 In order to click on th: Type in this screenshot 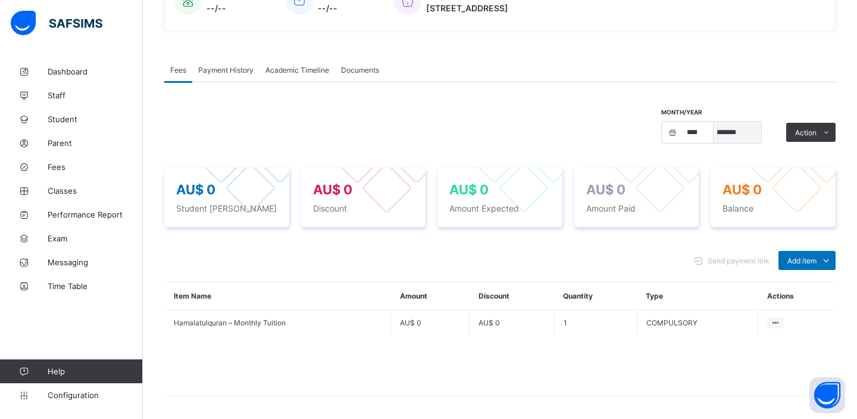, I will do `click(697, 296)`.